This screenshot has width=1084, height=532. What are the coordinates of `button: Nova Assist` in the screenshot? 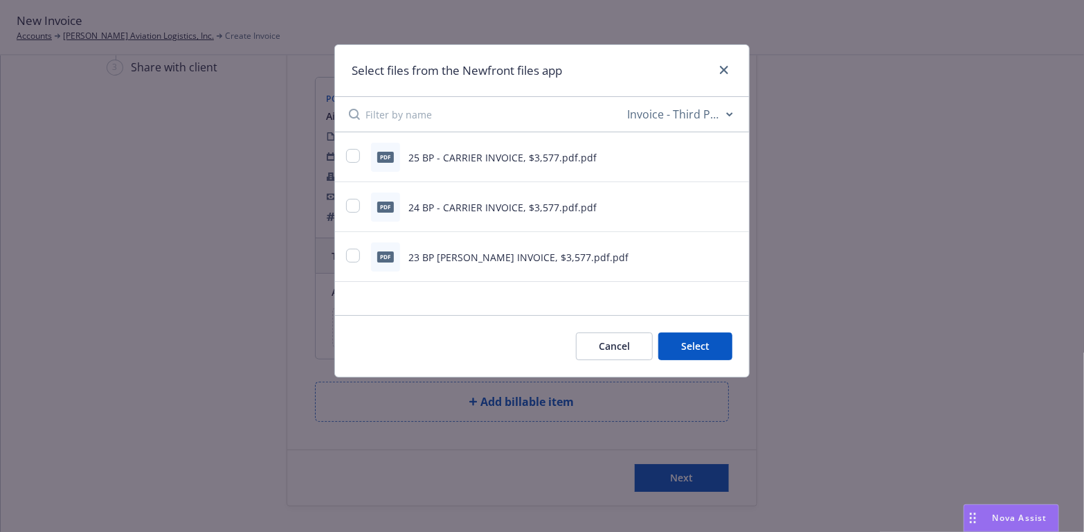 It's located at (1011, 518).